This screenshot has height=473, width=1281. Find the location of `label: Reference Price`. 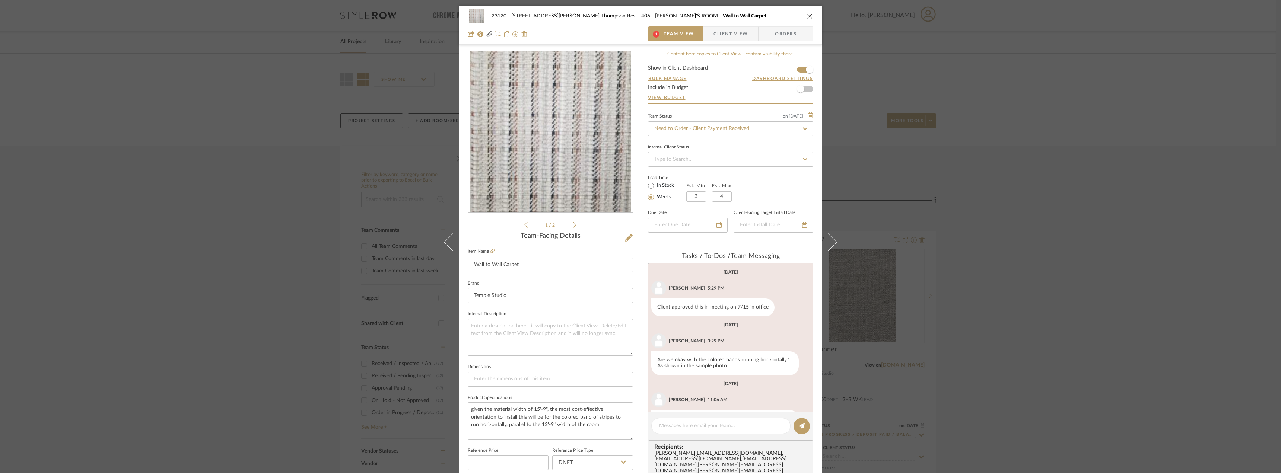

label: Reference Price is located at coordinates (483, 451).